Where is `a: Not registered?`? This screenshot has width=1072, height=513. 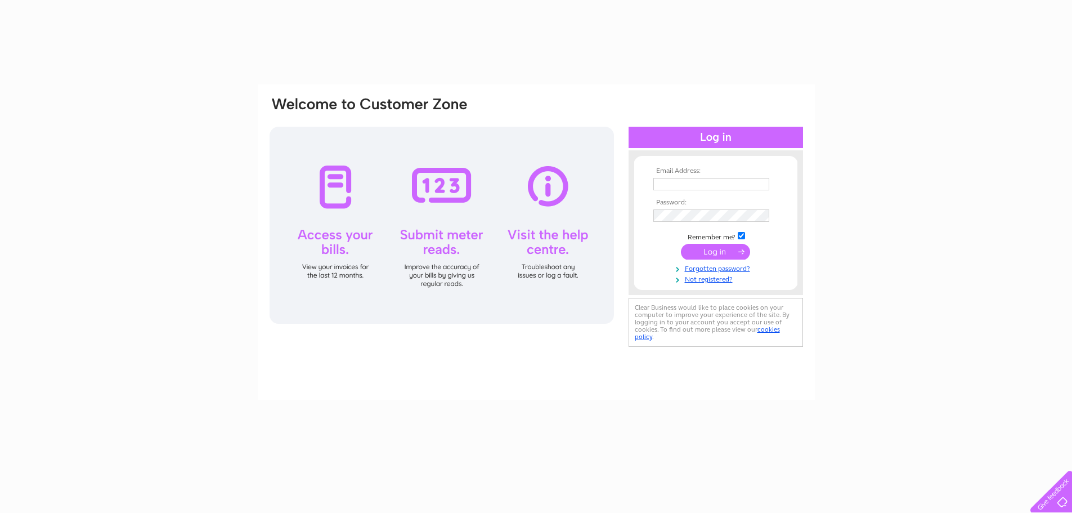 a: Not registered? is located at coordinates (717, 278).